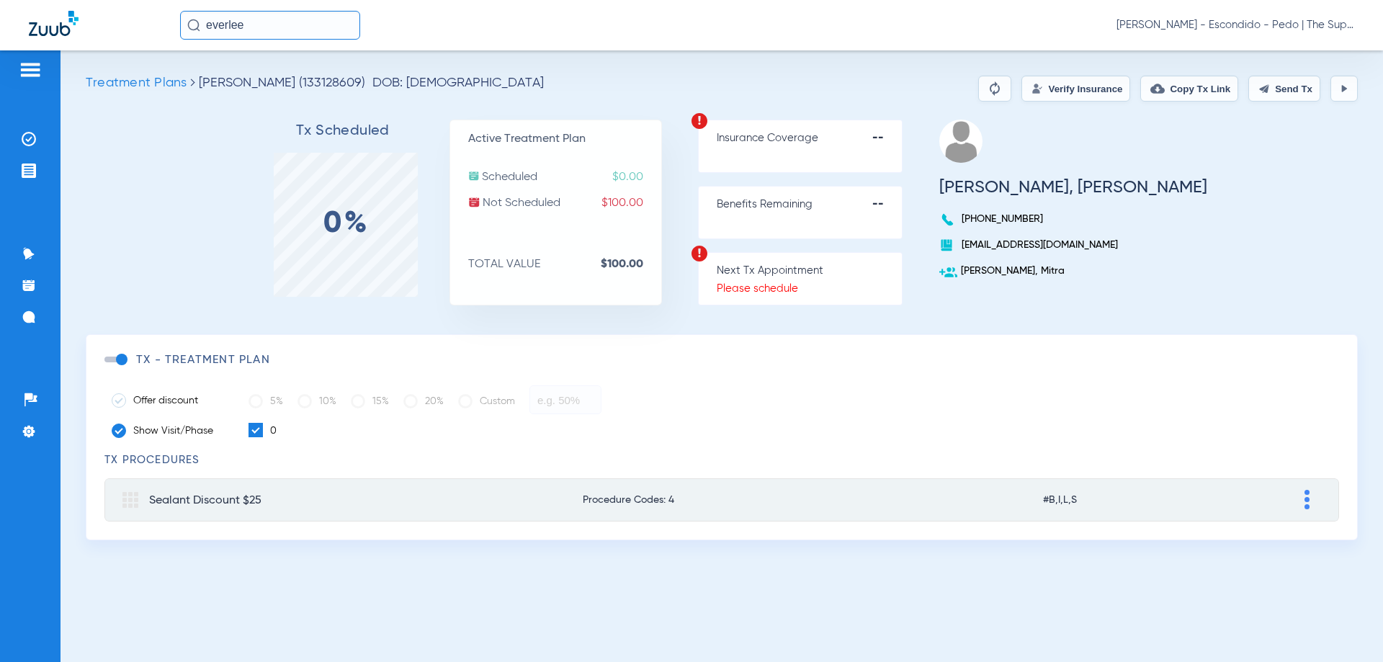  Describe the element at coordinates (53, 23) in the screenshot. I see `img: Zuub Logo` at that location.